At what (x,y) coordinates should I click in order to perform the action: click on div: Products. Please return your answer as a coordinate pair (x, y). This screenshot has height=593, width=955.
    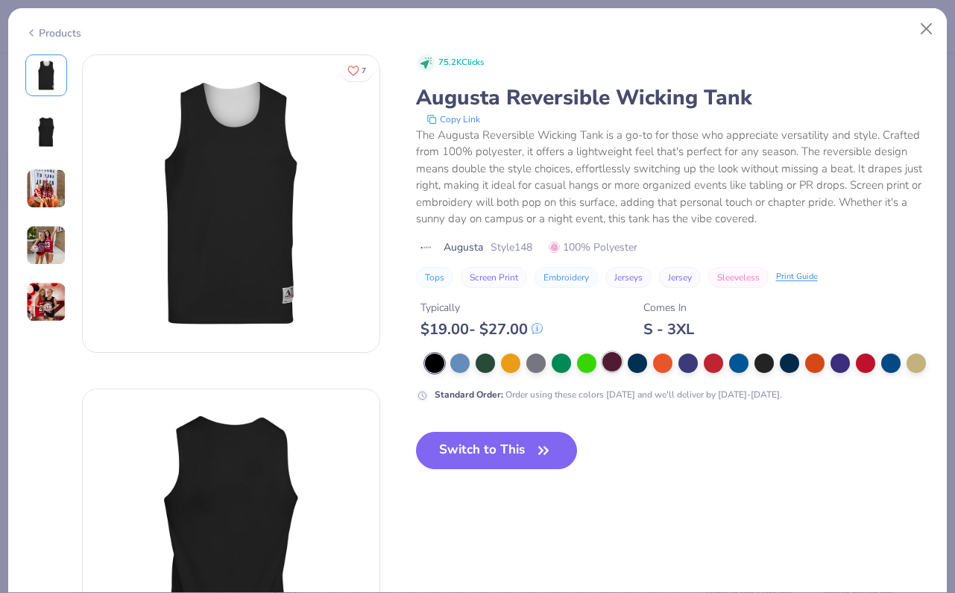
    Looking at the image, I should click on (53, 33).